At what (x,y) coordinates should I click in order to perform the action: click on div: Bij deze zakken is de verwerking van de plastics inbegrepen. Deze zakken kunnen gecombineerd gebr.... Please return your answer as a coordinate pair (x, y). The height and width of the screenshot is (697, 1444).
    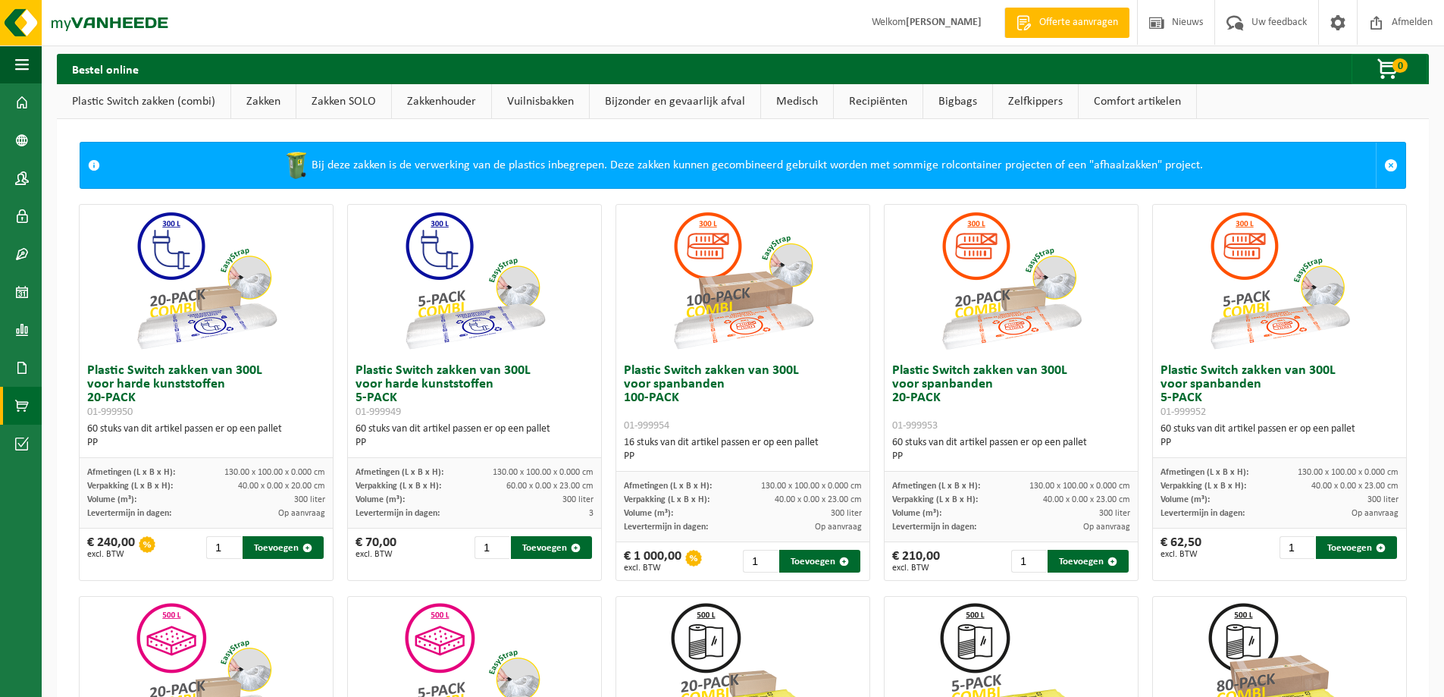
    Looking at the image, I should click on (742, 165).